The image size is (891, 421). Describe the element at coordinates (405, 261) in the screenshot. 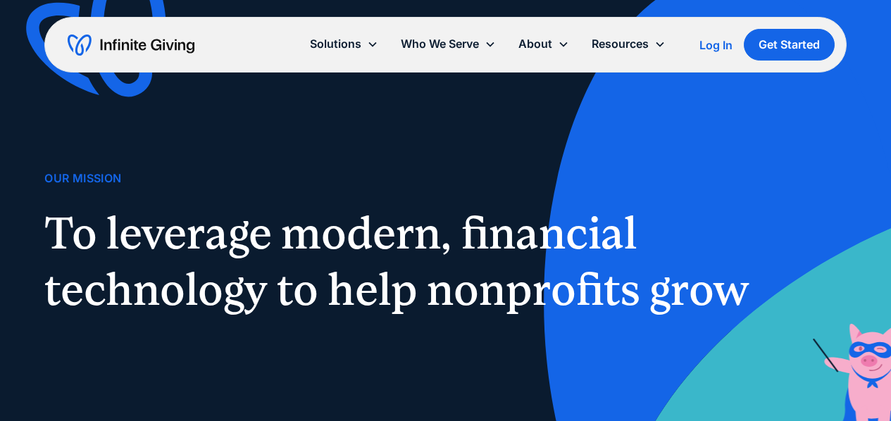

I see `h1: To leverage modern, financial technology to help nonprofits grow` at that location.